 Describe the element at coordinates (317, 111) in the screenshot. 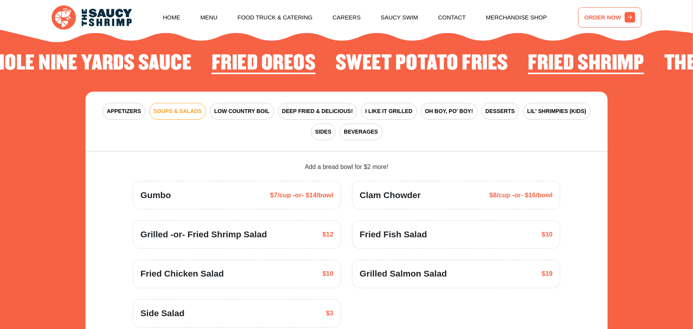

I see `span: DEEP FRIED & DELICIOUS!` at that location.